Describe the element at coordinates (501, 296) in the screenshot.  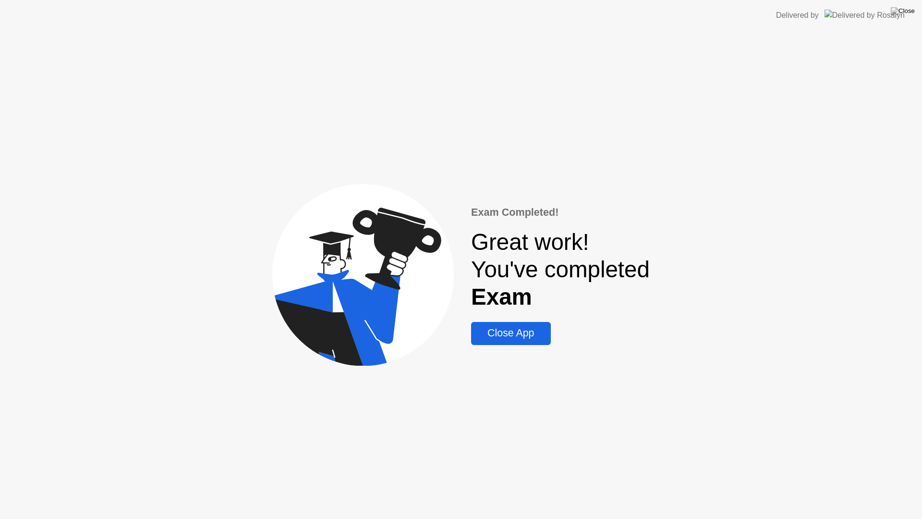
I see `b: Exam` at that location.